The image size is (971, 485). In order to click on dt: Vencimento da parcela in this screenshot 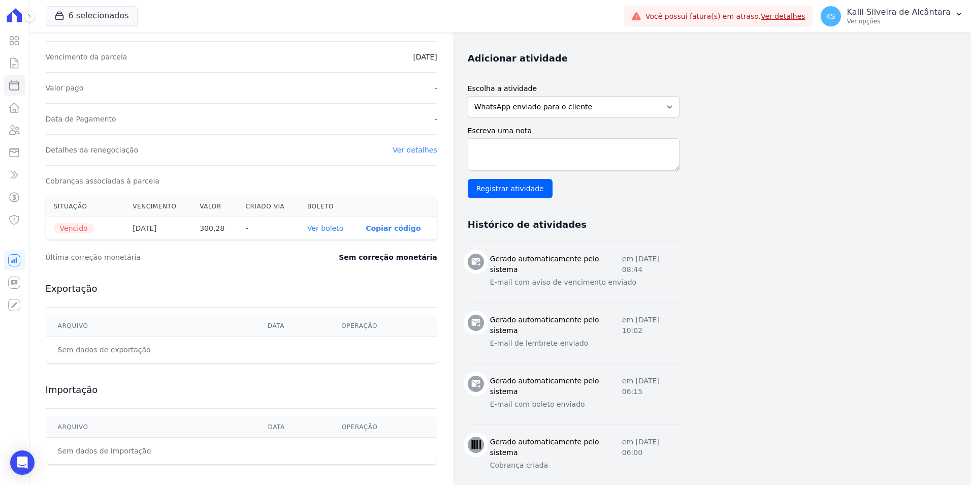, I will do `click(86, 57)`.